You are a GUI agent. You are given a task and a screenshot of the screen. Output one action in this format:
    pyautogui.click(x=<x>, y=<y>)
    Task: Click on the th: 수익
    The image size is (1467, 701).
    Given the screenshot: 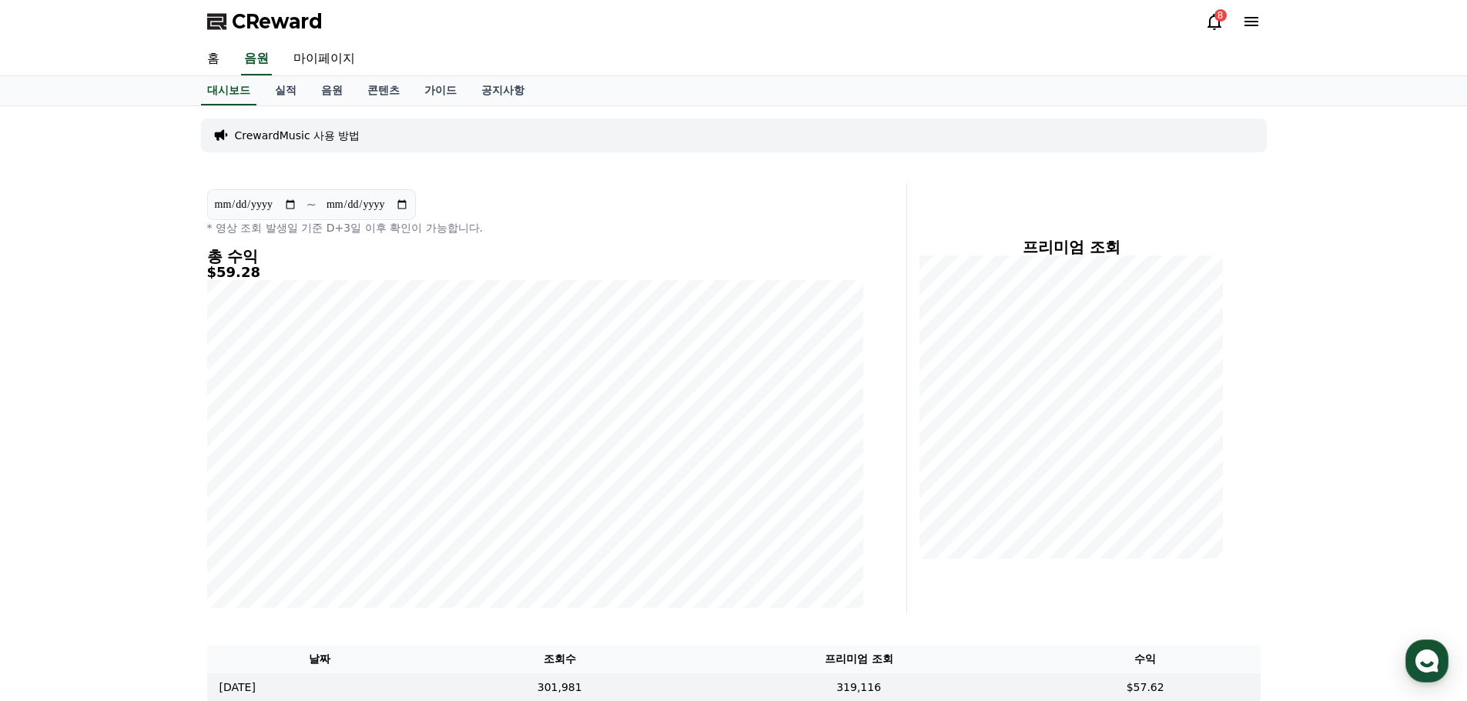 What is the action you would take?
    pyautogui.click(x=1145, y=659)
    